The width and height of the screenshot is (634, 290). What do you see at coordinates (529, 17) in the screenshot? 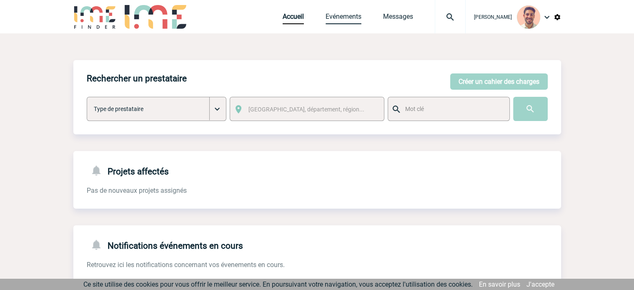
I see `img: 132114-0.jpg` at bounding box center [529, 17].